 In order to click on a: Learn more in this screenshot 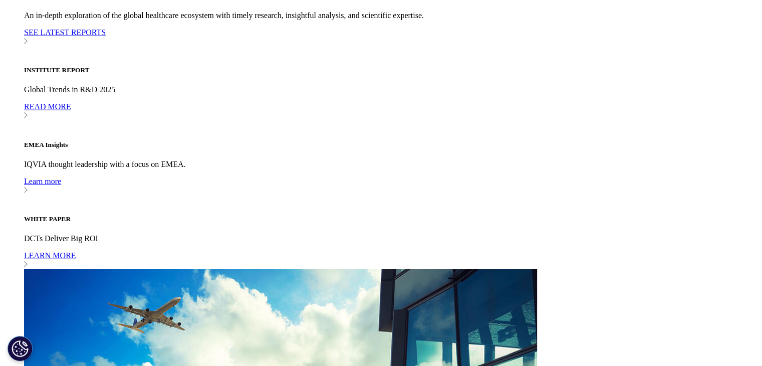, I will do `click(391, 186)`.